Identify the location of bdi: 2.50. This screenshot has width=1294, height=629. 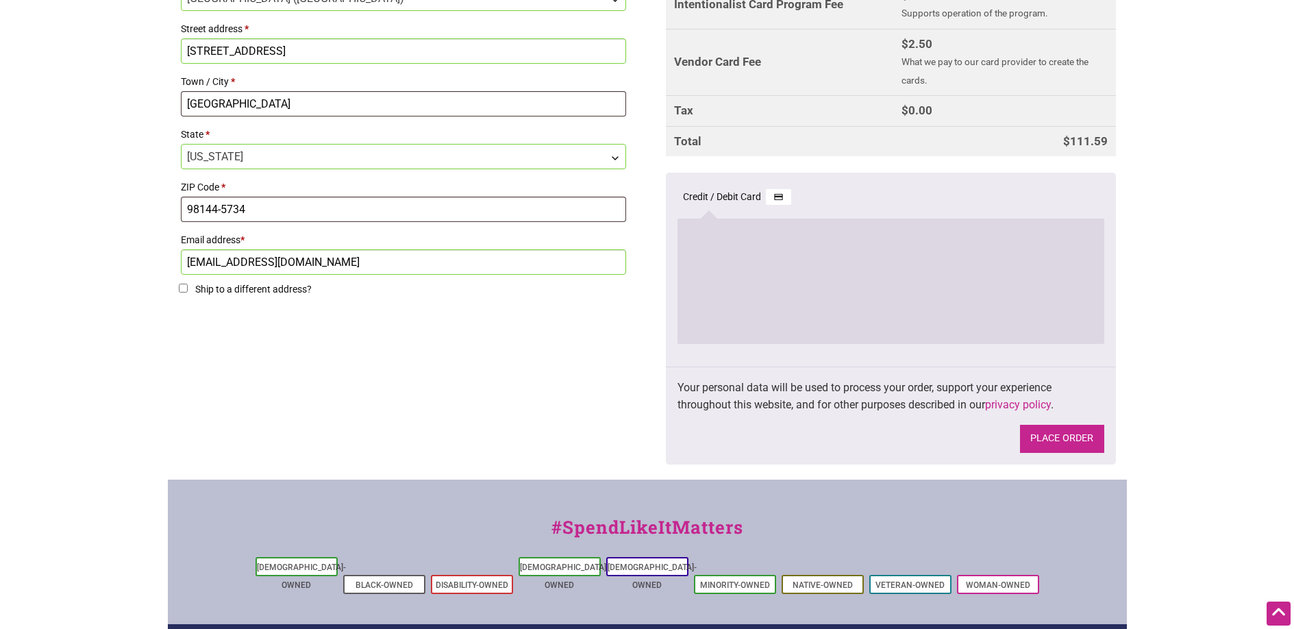
(917, 44).